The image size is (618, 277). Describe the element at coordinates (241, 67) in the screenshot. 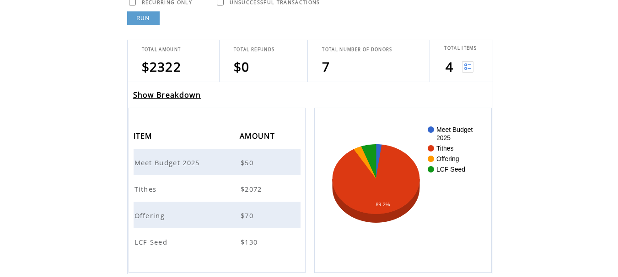

I see `span: $0` at that location.